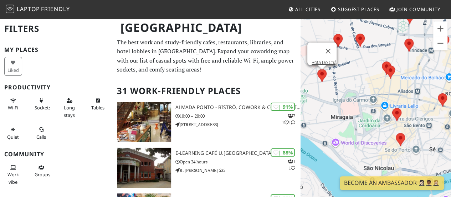 The height and width of the screenshot is (197, 451). Describe the element at coordinates (144, 122) in the screenshot. I see `img: Almada Ponto - Bistrô, Cowork & Concept Store` at that location.